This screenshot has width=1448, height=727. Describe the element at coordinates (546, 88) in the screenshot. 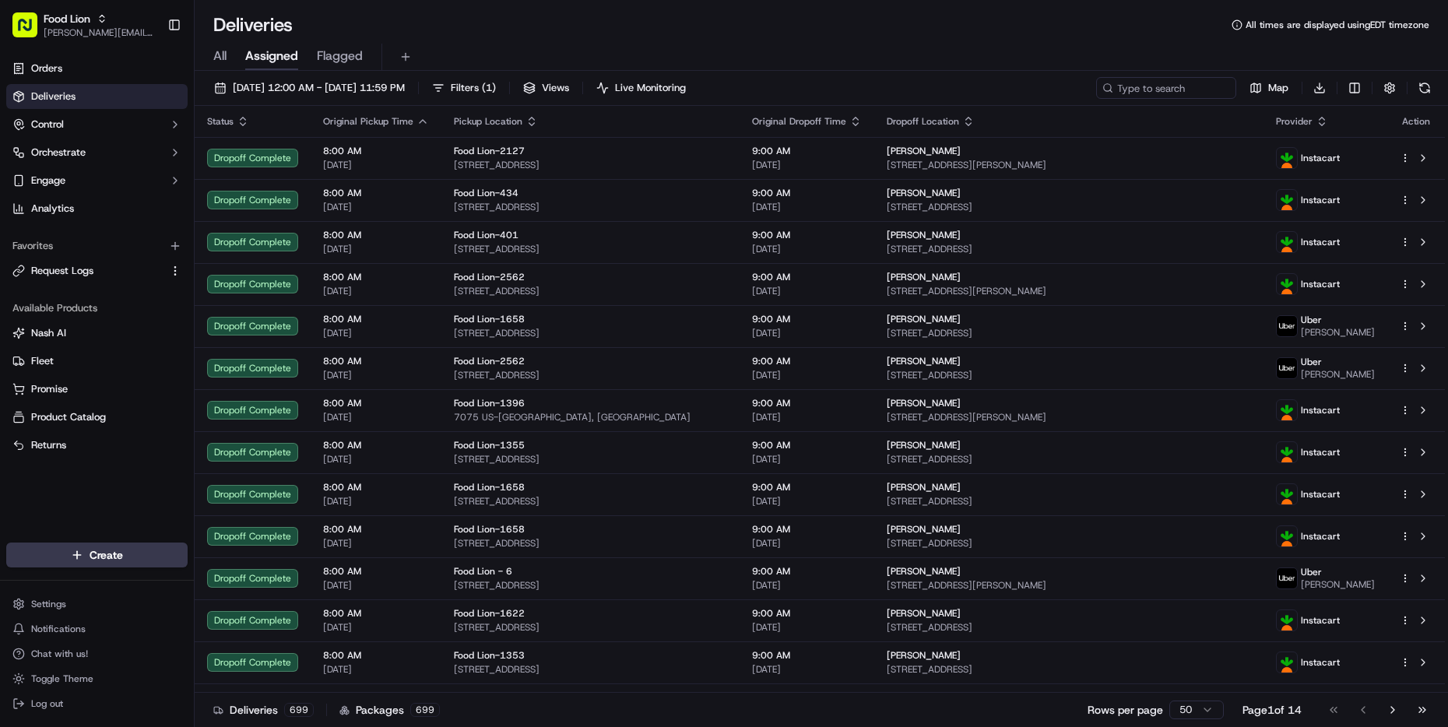

I see `button: Views` at that location.